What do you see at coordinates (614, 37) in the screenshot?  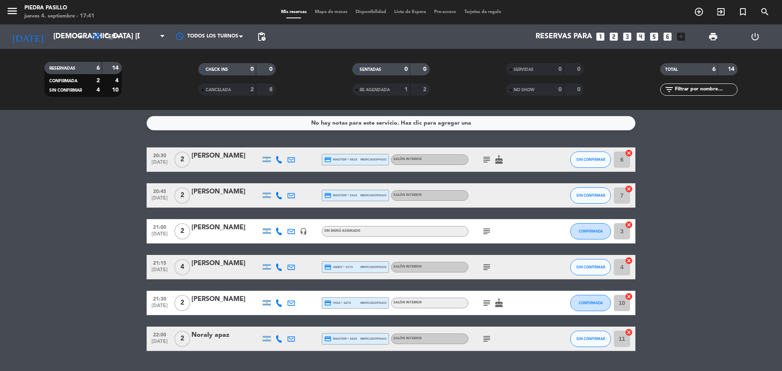 I see `i: looks_two` at bounding box center [614, 37].